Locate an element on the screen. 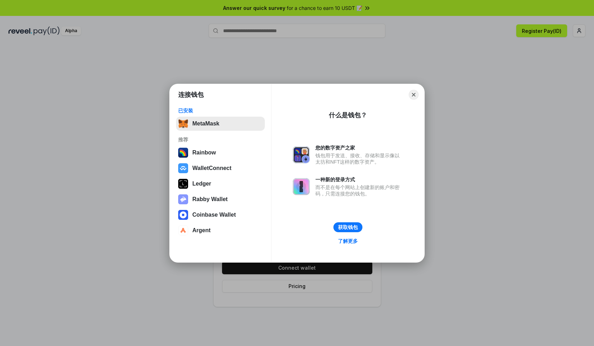  button: MetaMask is located at coordinates (220, 124).